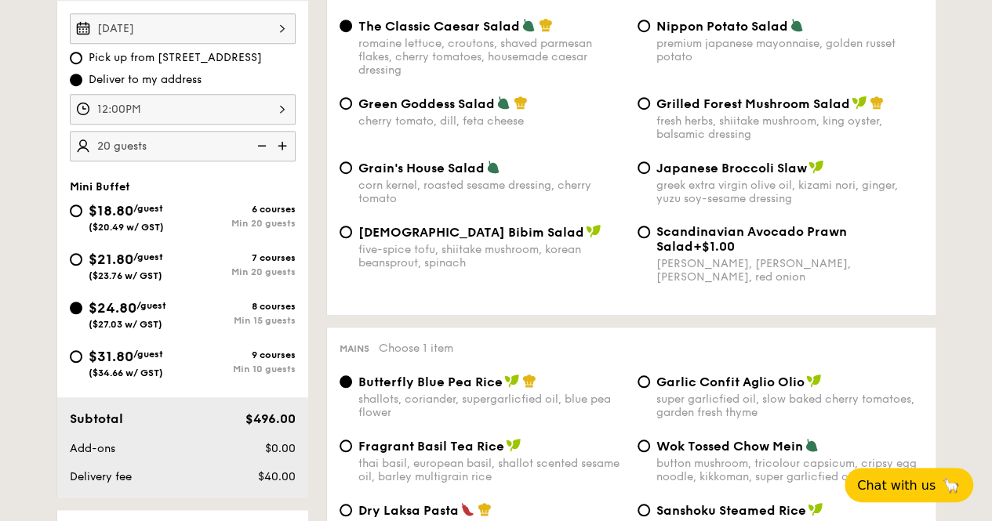  Describe the element at coordinates (644, 26) in the screenshot. I see `input: Nippon Potato Saladpremium japanese mayonnaise, golden russet potato` at that location.